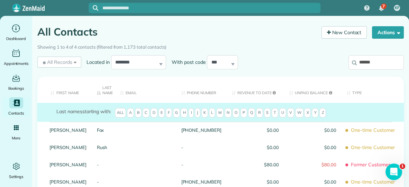 The height and width of the screenshot is (187, 409). I want to click on span: M, so click(219, 113).